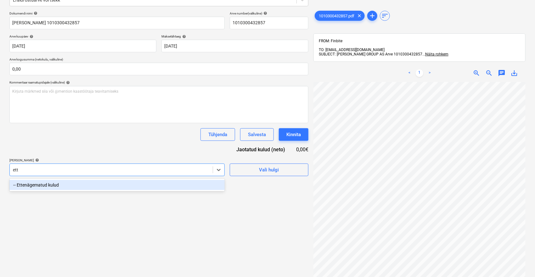  Describe the element at coordinates (489, 73) in the screenshot. I see `span: zoom_out` at that location.